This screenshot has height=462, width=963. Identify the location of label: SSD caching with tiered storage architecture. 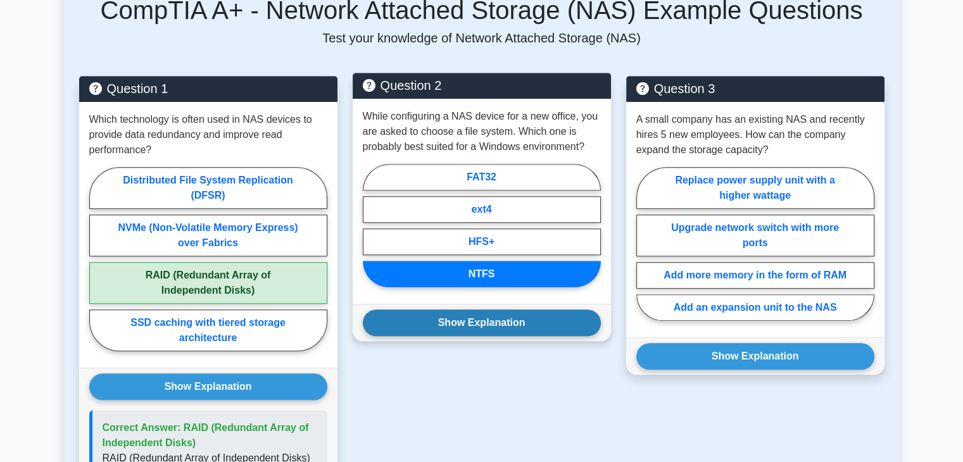
(208, 330).